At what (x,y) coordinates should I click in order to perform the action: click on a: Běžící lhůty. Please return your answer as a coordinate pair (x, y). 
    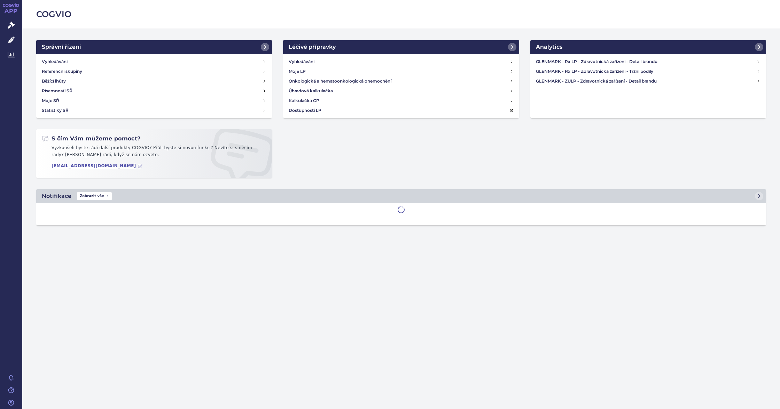
    Looking at the image, I should click on (154, 81).